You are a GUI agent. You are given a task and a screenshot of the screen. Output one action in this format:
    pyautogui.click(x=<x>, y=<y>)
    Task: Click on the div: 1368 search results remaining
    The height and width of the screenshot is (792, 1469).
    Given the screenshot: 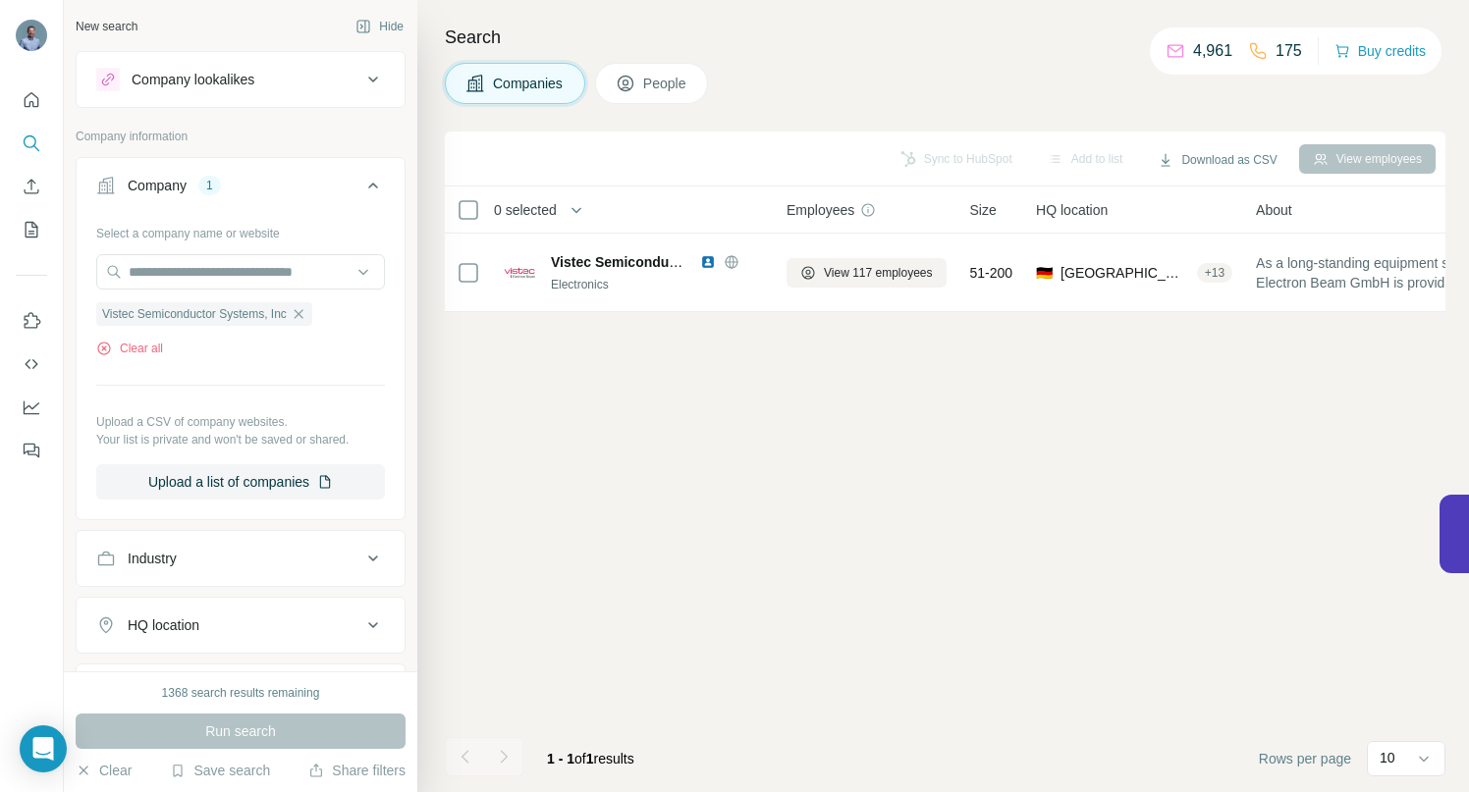 What is the action you would take?
    pyautogui.click(x=241, y=693)
    